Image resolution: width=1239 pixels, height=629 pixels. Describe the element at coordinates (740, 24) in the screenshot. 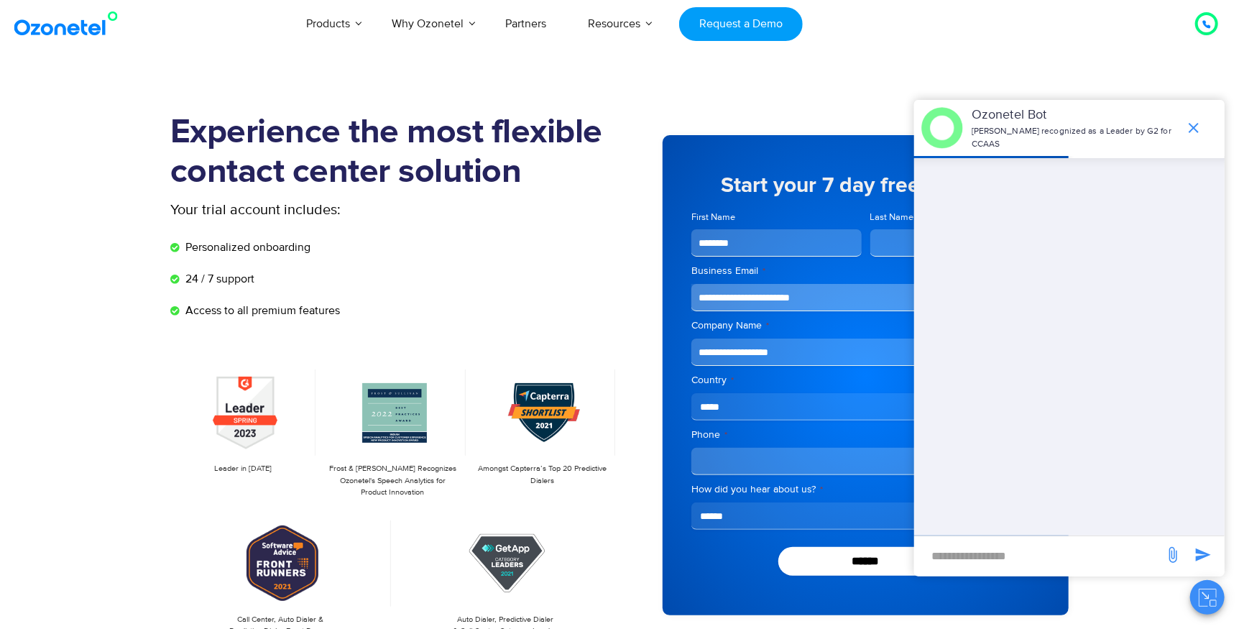

I see `a: Request a Demo` at that location.